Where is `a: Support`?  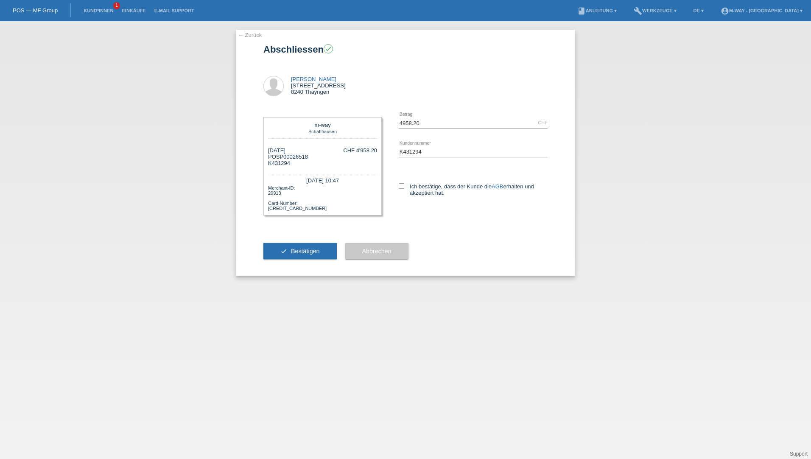
a: Support is located at coordinates (799, 454).